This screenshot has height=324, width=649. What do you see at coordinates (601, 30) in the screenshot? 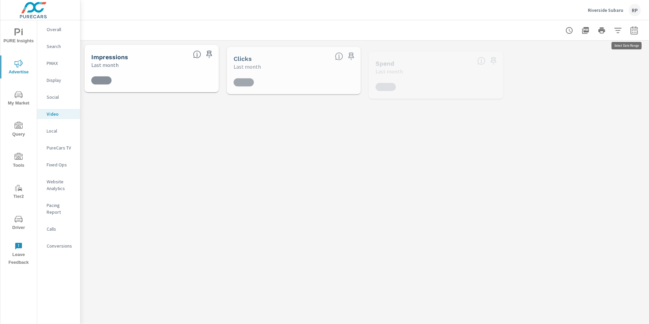
I see `button: Print Report` at bounding box center [601, 30].